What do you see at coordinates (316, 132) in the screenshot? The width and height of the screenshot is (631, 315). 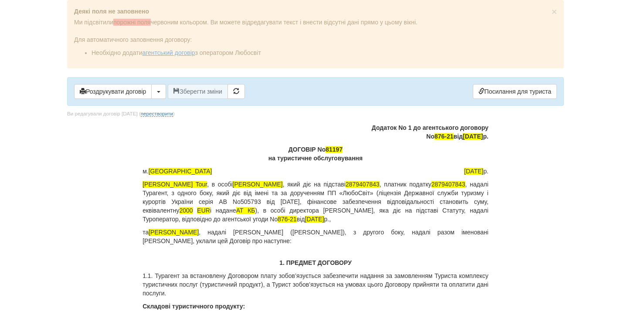 I see `p: Додаток No 1 до агентського договору No від р.` at bounding box center [316, 132].